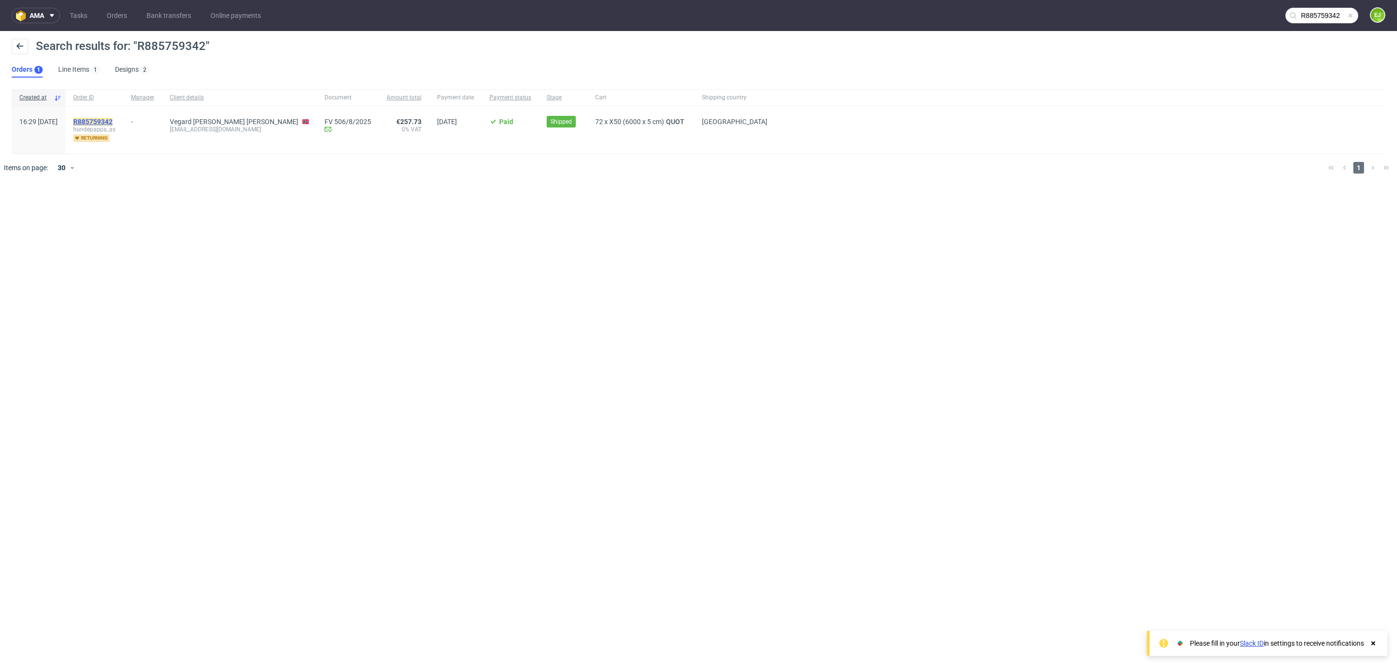  I want to click on a: Line Items1, so click(79, 70).